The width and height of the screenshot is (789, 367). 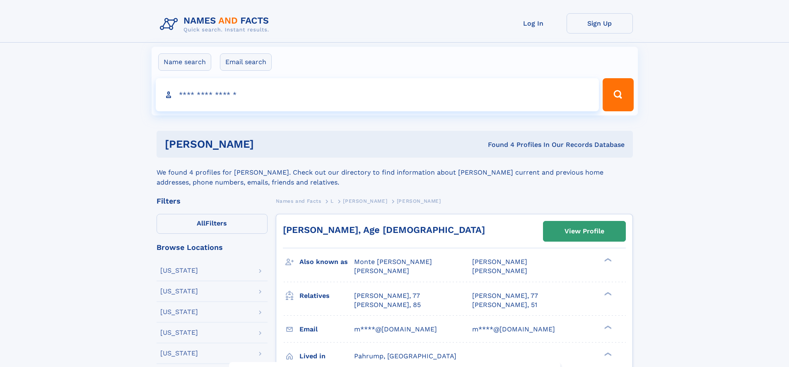 What do you see at coordinates (327, 357) in the screenshot?
I see `h3: Lived in` at bounding box center [327, 357].